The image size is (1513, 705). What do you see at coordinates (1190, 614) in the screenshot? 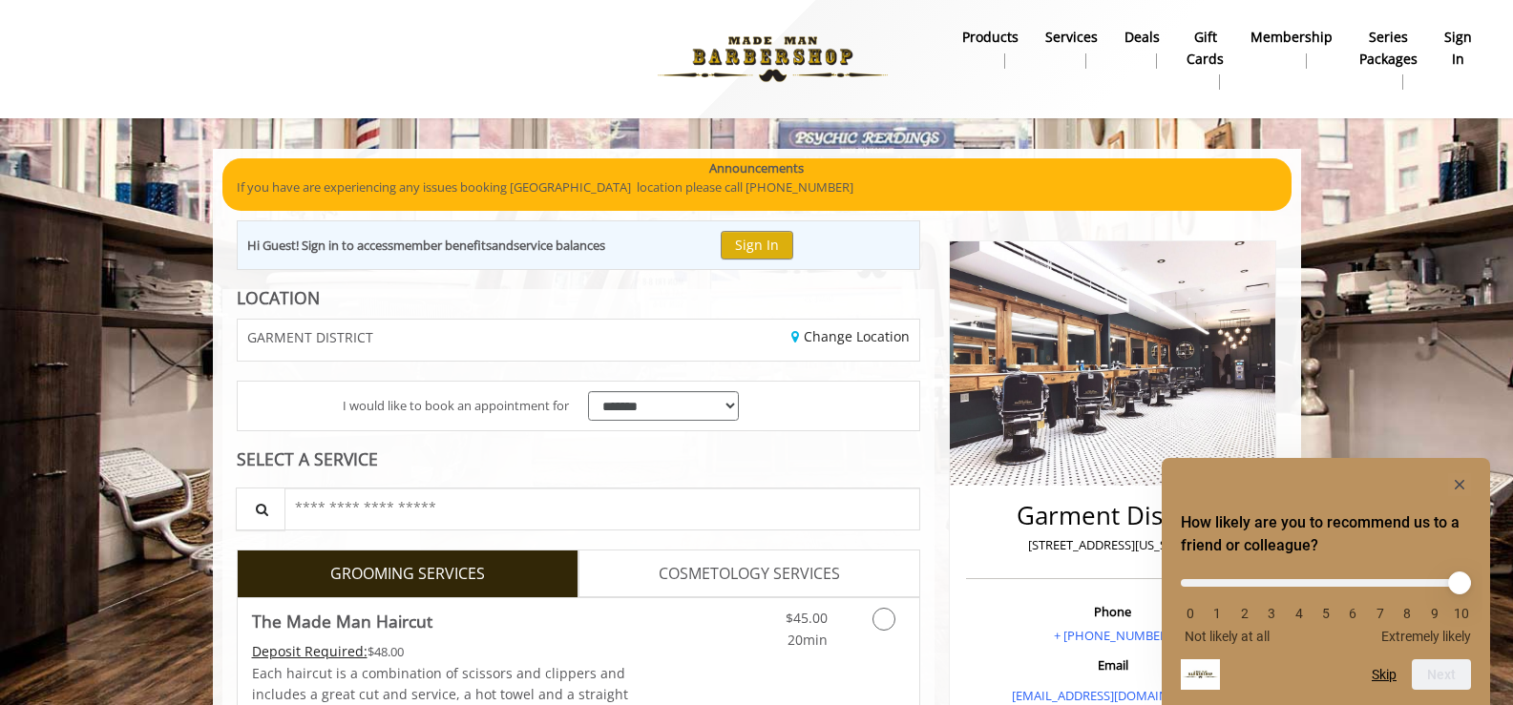
I see `li: 0` at bounding box center [1190, 614].